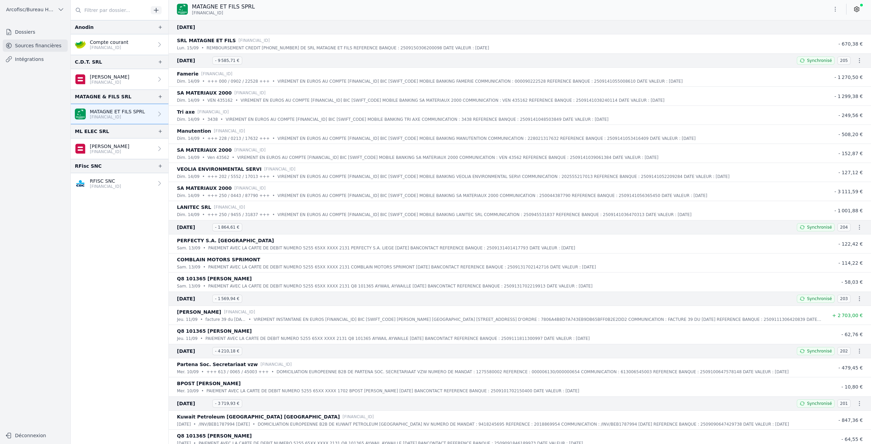 The height and width of the screenshot is (444, 871). Describe the element at coordinates (88, 166) in the screenshot. I see `div: RFisc SNC` at that location.